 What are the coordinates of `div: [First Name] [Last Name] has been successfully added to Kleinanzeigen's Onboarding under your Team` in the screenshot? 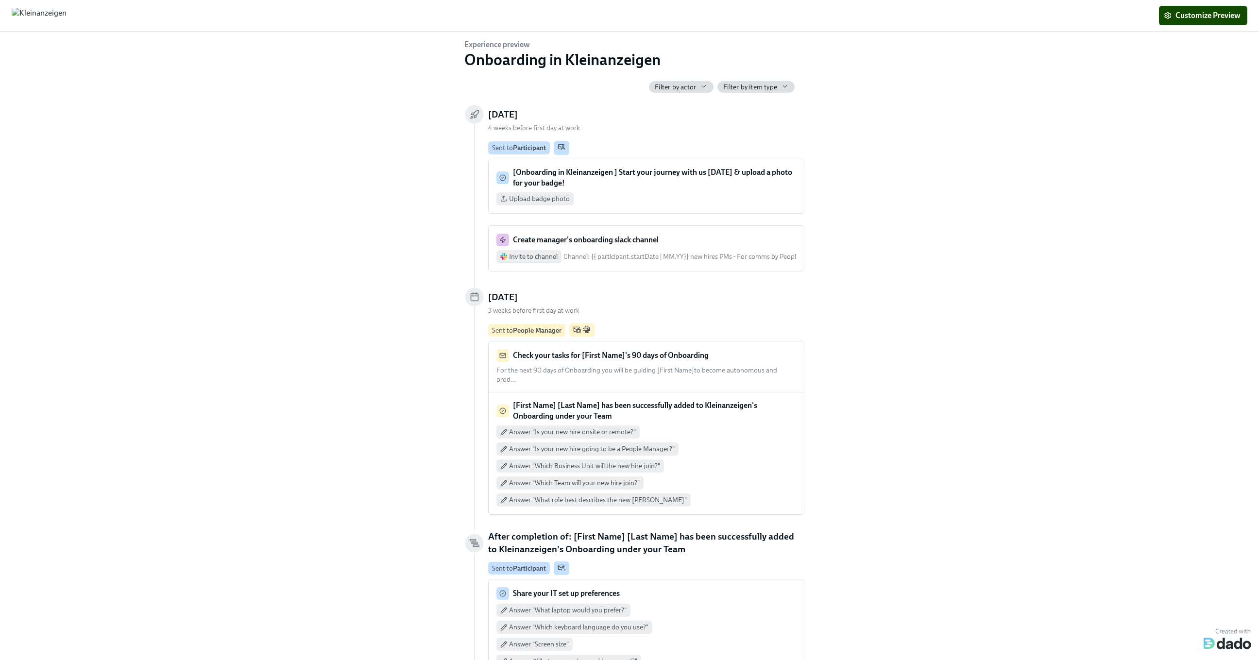 It's located at (646, 411).